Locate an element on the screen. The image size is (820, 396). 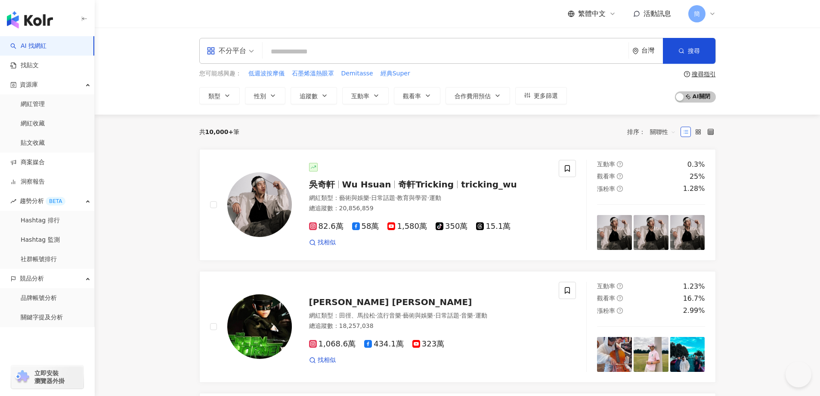
img: logo is located at coordinates (30, 20).